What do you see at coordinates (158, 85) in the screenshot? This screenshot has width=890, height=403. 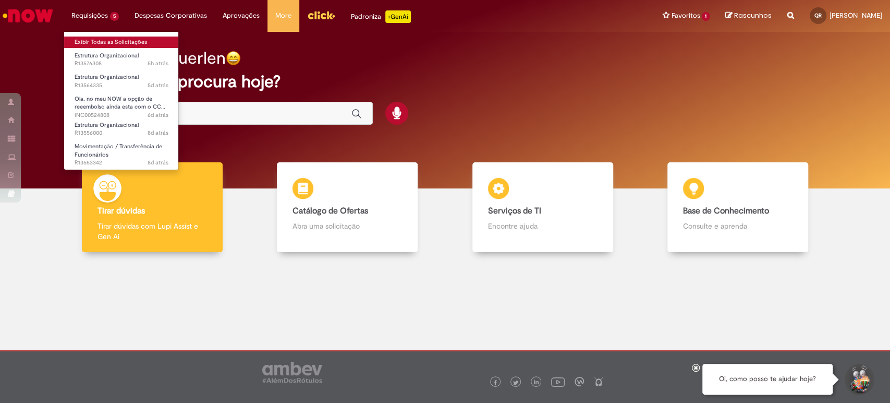 I see `span: 5d atrás` at bounding box center [158, 85].